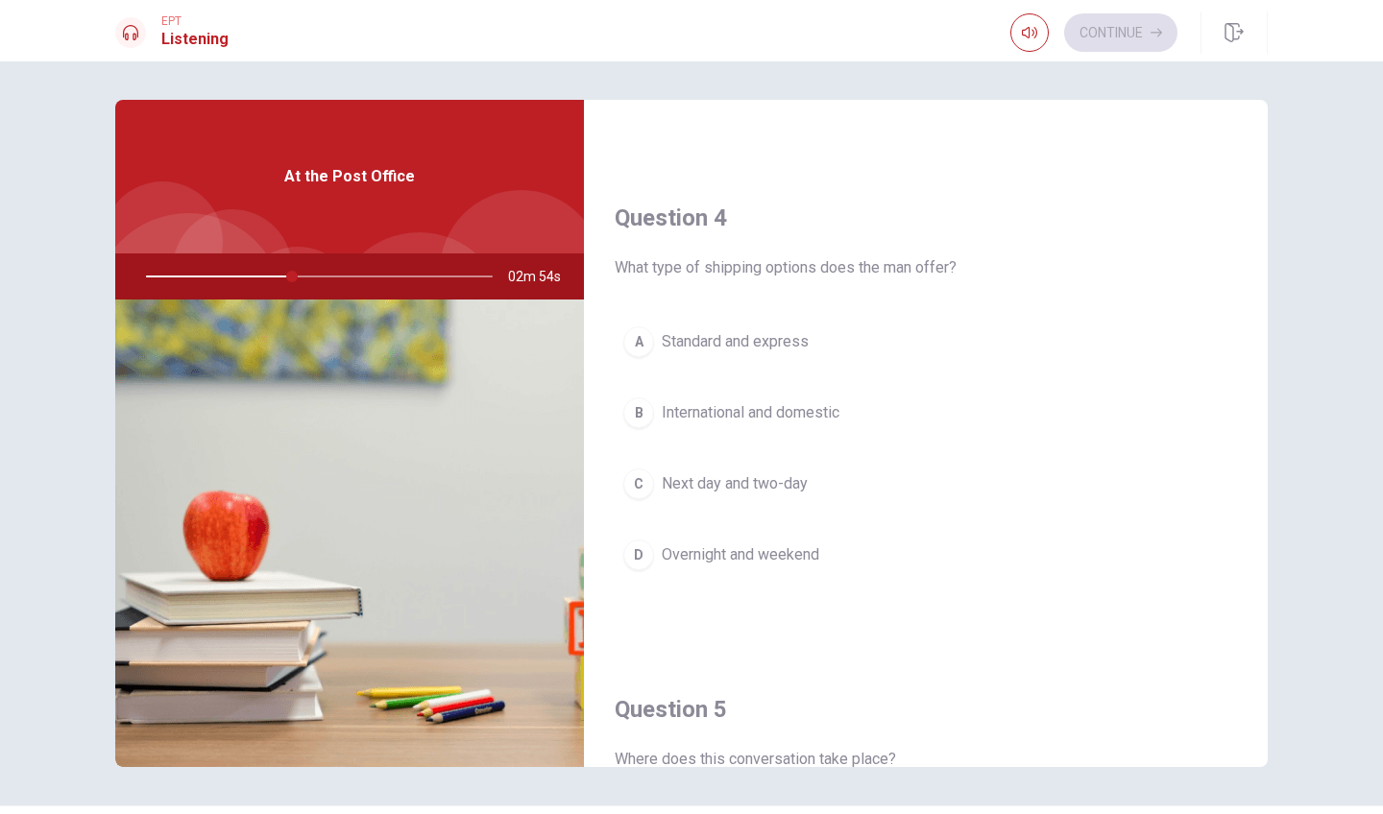 This screenshot has height=814, width=1383. Describe the element at coordinates (926, 555) in the screenshot. I see `button: DOvernight and weekend` at that location.